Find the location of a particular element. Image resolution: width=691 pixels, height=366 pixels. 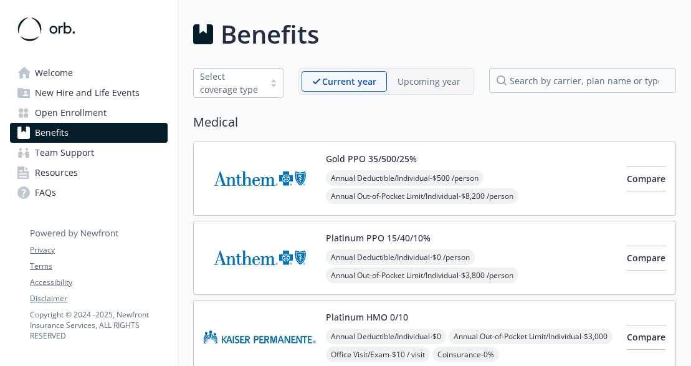

a: Disclaimer is located at coordinates (98, 299).